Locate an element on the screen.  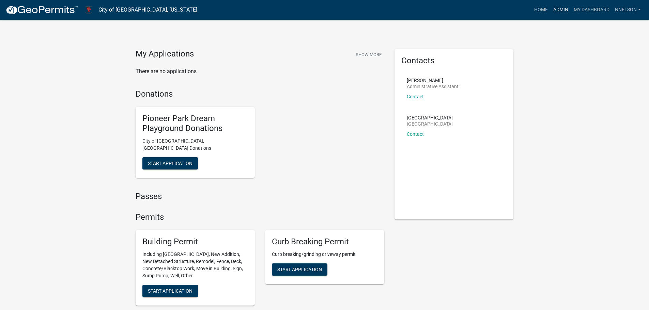
button: Show More is located at coordinates (368, 54).